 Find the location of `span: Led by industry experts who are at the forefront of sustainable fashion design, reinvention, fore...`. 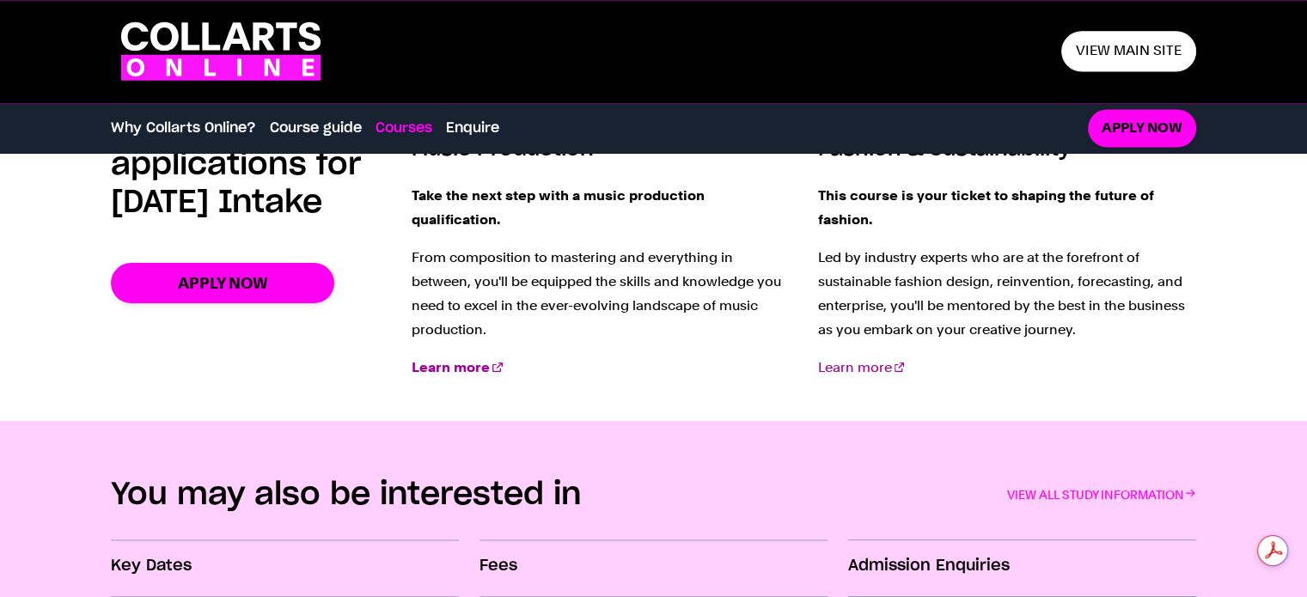

span: Led by industry experts who are at the forefront of sustainable fashion design, reinvention, fore... is located at coordinates (1001, 293).